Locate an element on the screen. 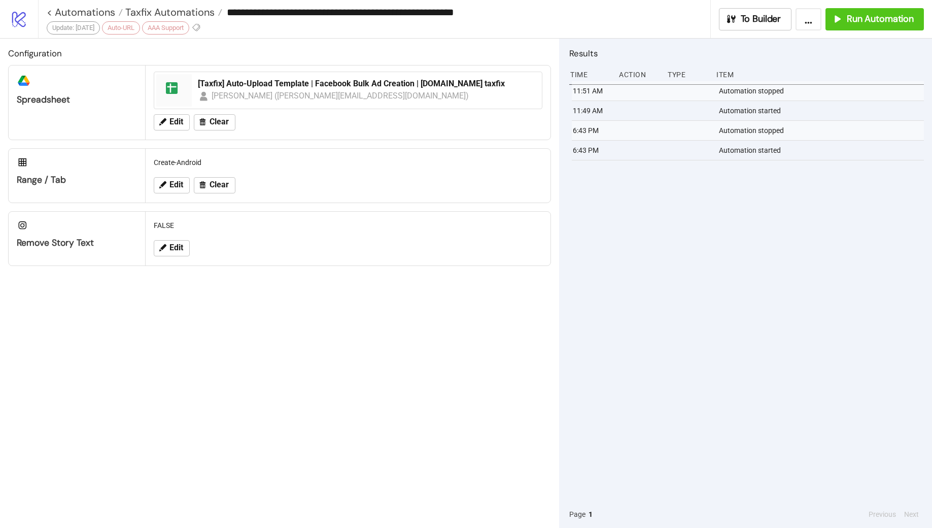 Image resolution: width=932 pixels, height=528 pixels. span: Taxfix Automations is located at coordinates (168, 12).